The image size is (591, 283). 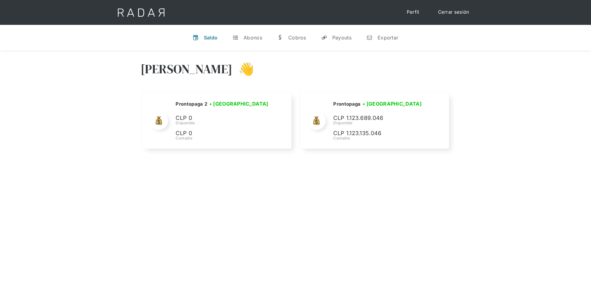 I want to click on div: v, so click(x=196, y=38).